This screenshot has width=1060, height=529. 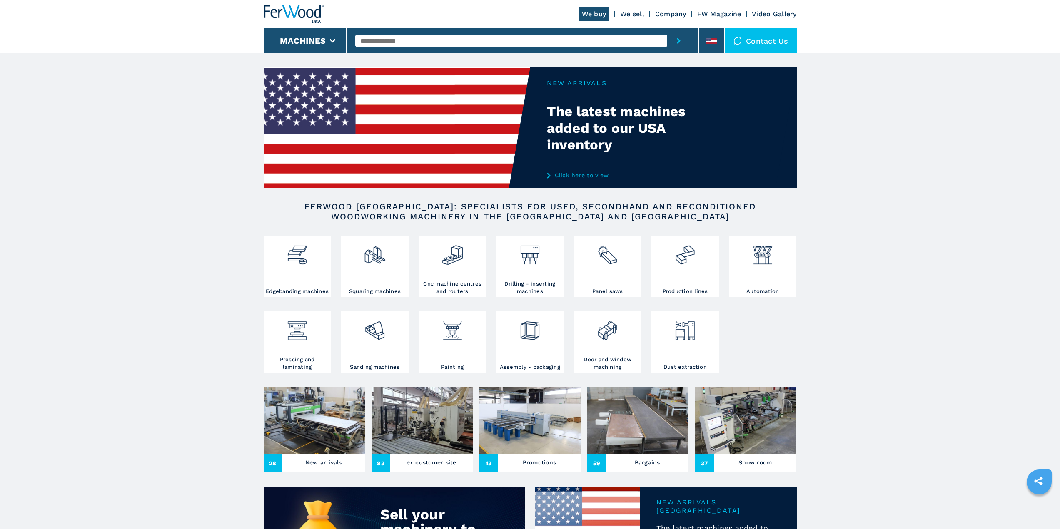 What do you see at coordinates (638, 421) in the screenshot?
I see `img: Bargains` at bounding box center [638, 421].